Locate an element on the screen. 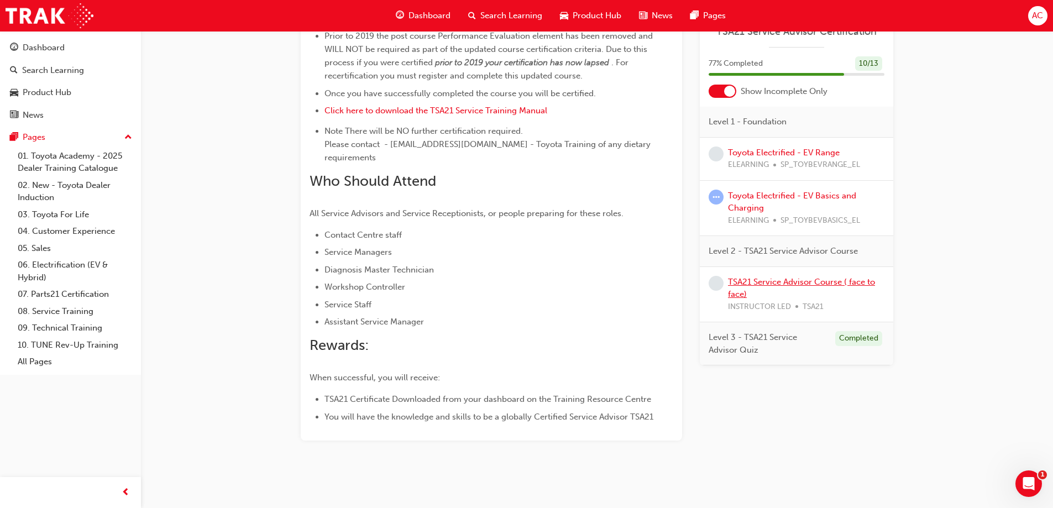  span: 1 is located at coordinates (1043, 475).